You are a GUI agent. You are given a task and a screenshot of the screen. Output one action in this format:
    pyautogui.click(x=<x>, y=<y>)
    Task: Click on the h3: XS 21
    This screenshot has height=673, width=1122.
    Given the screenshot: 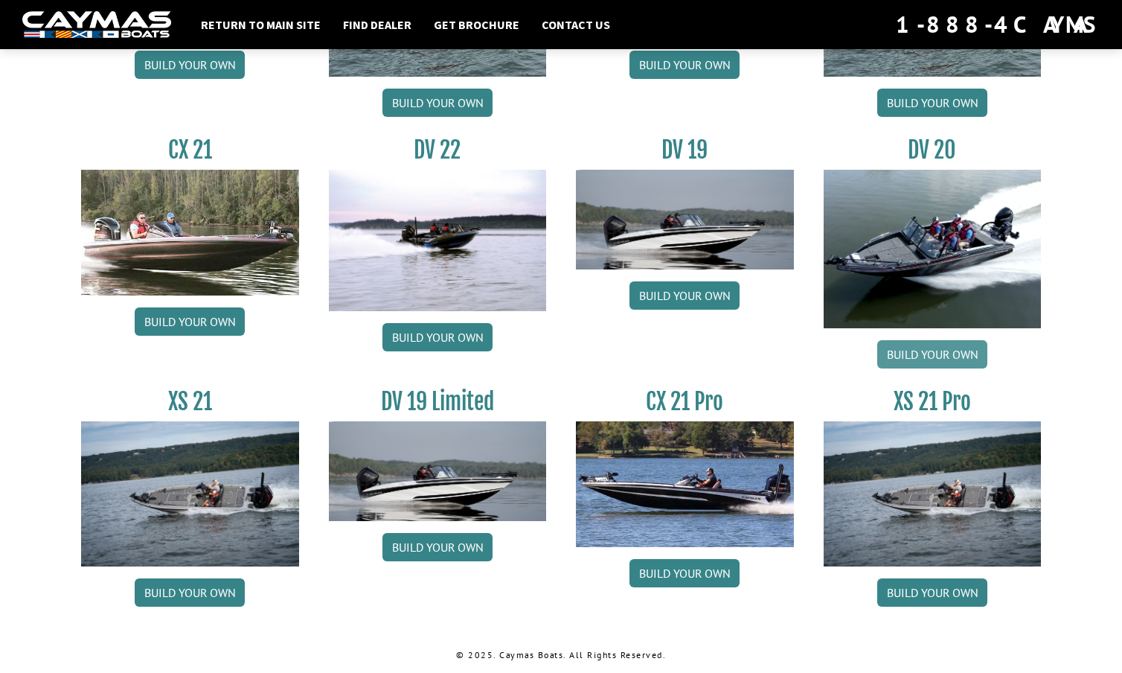 What is the action you would take?
    pyautogui.click(x=190, y=401)
    